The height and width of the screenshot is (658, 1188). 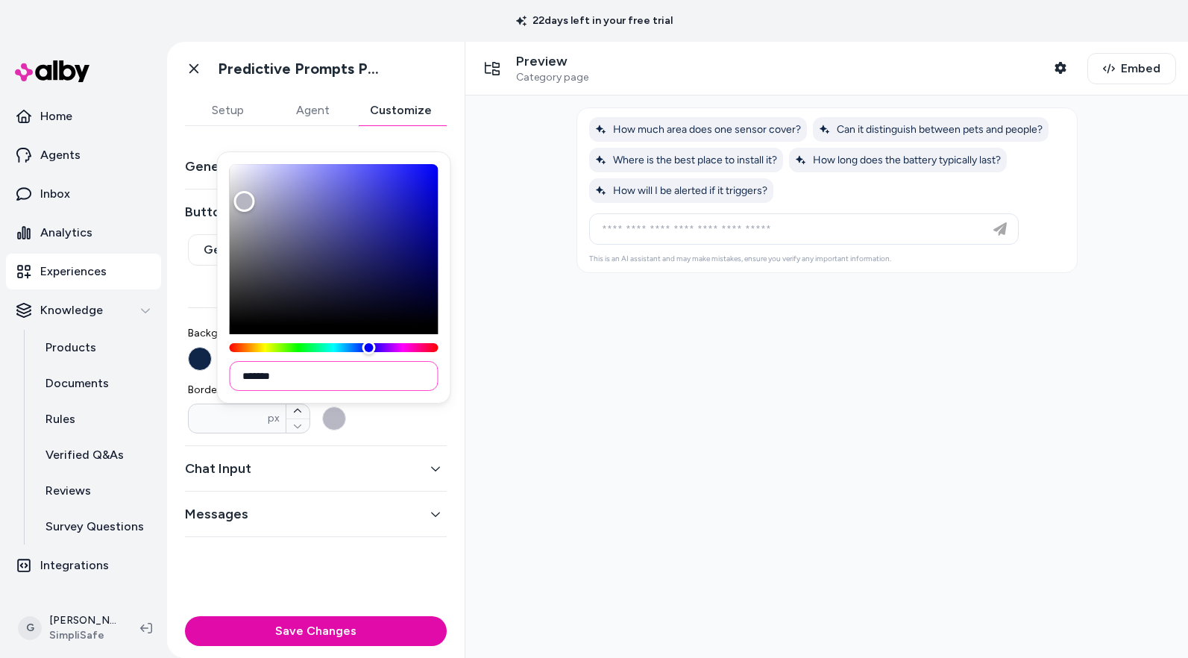 What do you see at coordinates (334, 348) in the screenshot?
I see `div: Hue` at bounding box center [334, 348].